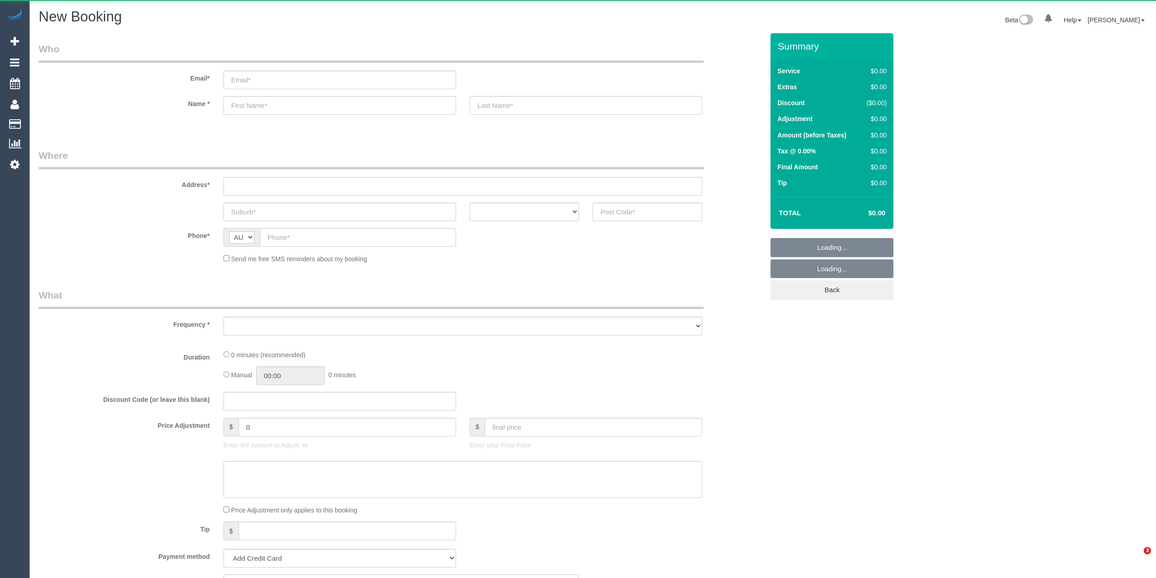  What do you see at coordinates (124, 323) in the screenshot?
I see `label: Frequency *` at bounding box center [124, 323].